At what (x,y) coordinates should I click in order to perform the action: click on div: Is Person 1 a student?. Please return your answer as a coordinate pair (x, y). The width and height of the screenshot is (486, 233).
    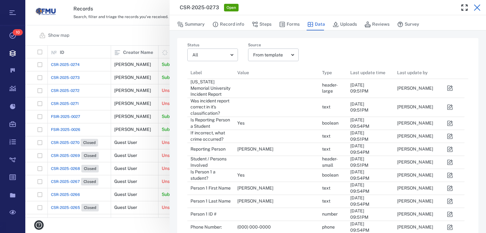
    Looking at the image, I should click on (211, 175).